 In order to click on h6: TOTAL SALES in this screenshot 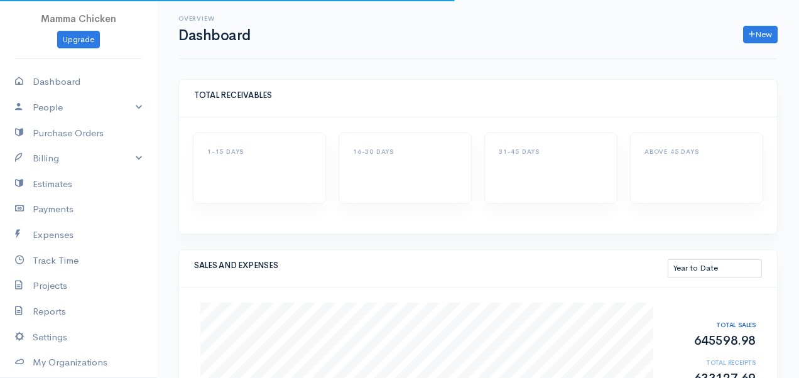, I will do `click(715, 325)`.